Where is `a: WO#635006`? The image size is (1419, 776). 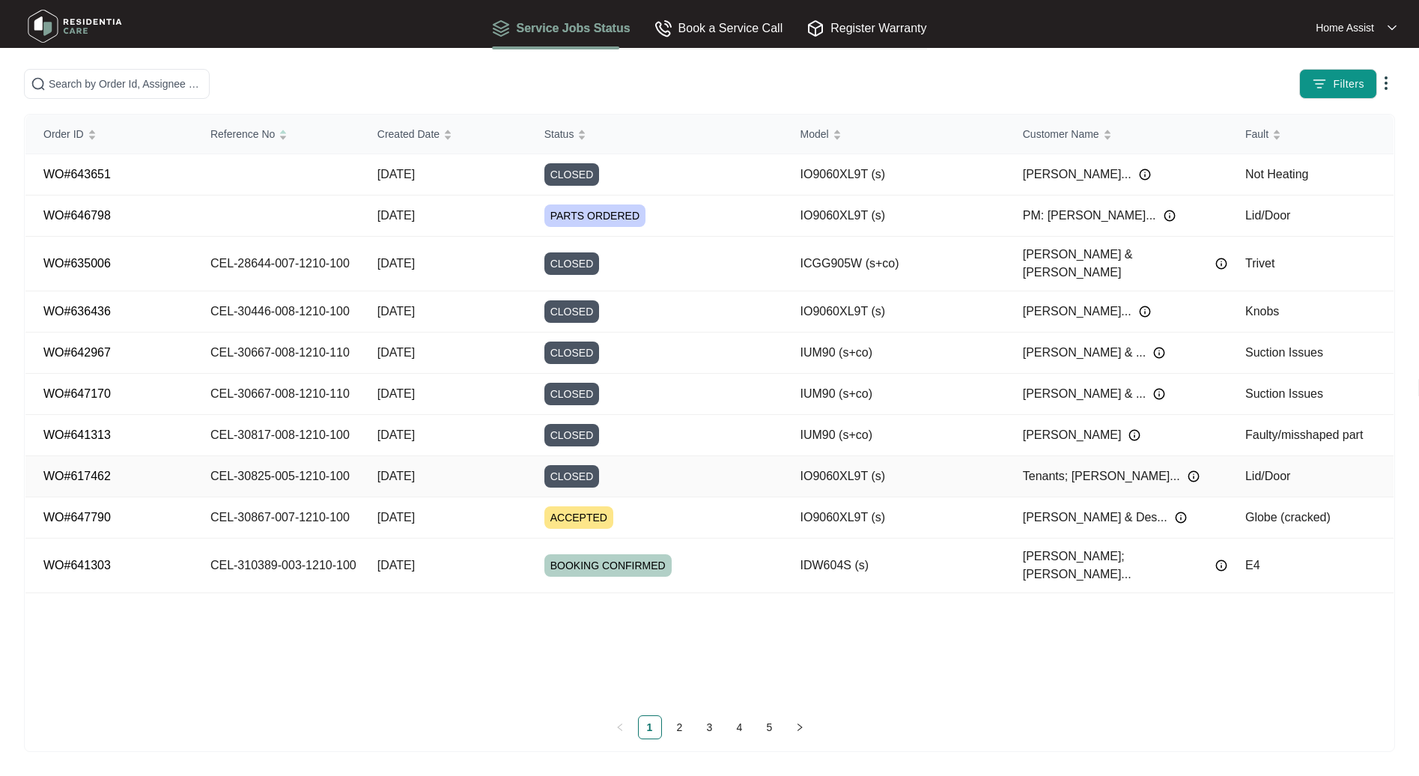
a: WO#635006 is located at coordinates (77, 263).